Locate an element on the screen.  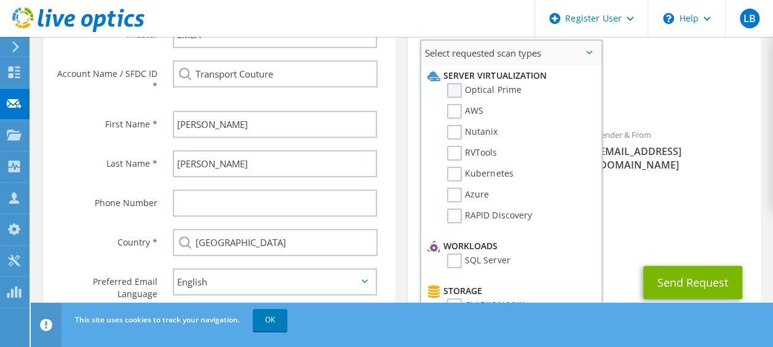
span: Select requested scan types is located at coordinates (511, 53).